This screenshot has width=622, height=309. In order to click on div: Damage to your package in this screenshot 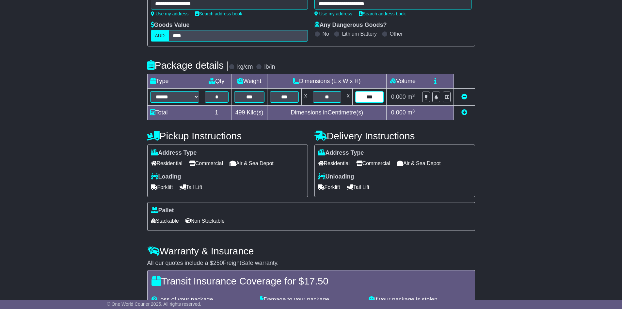, I will do `click(311, 300)`.